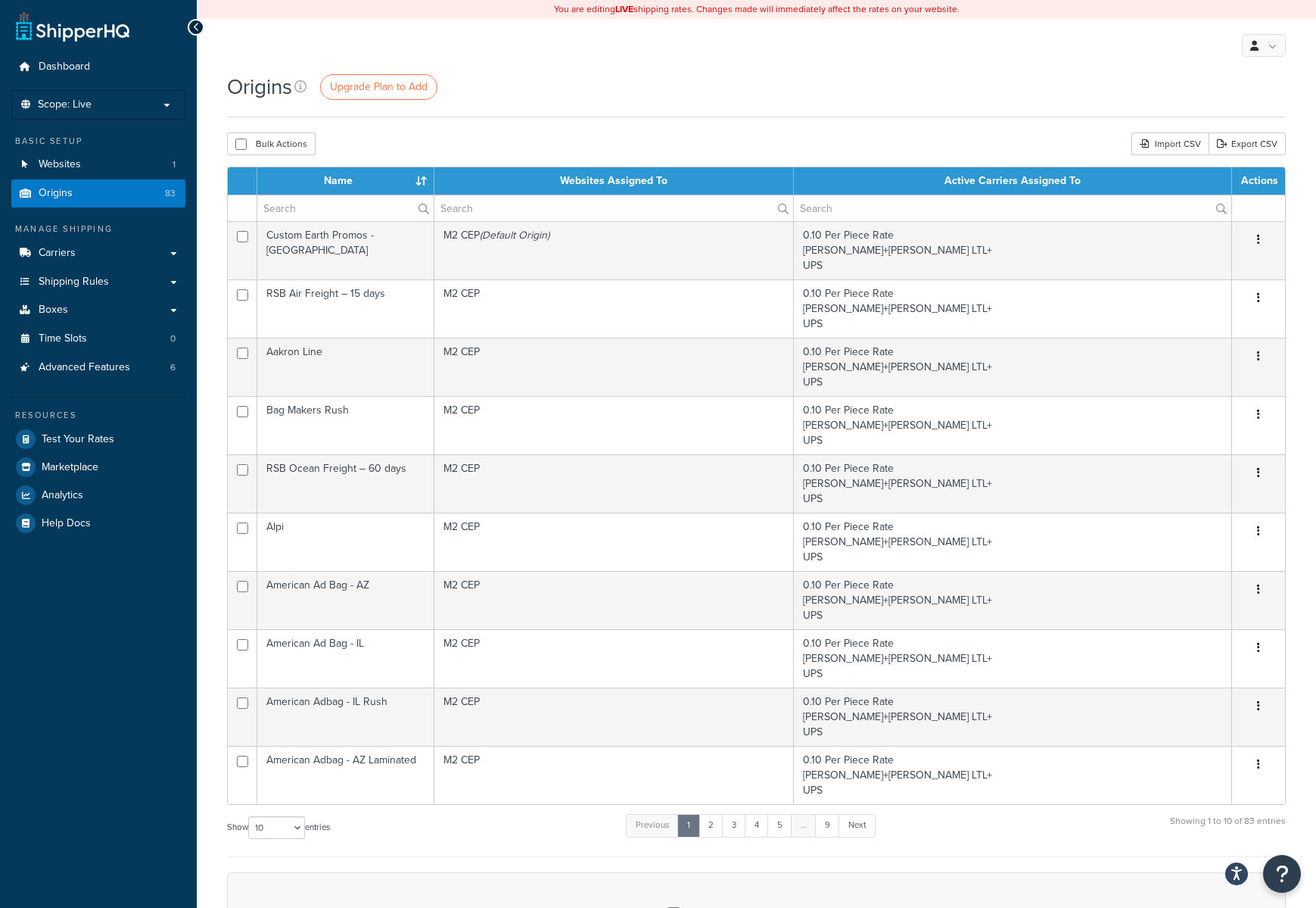  I want to click on span: Dashboard, so click(64, 66).